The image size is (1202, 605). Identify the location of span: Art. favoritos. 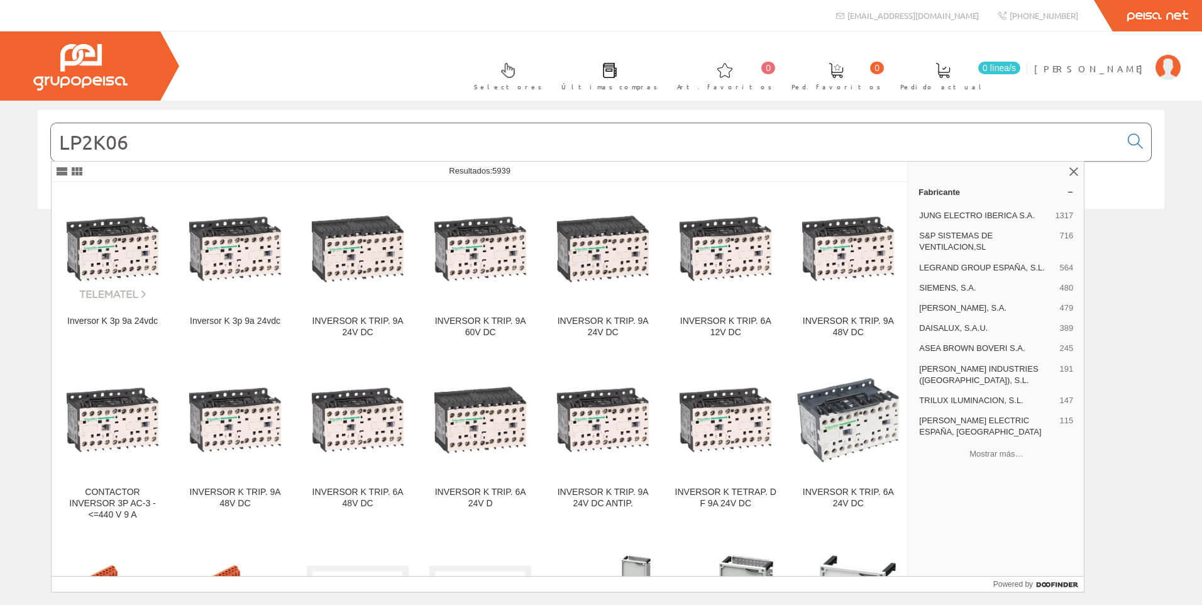
(724, 87).